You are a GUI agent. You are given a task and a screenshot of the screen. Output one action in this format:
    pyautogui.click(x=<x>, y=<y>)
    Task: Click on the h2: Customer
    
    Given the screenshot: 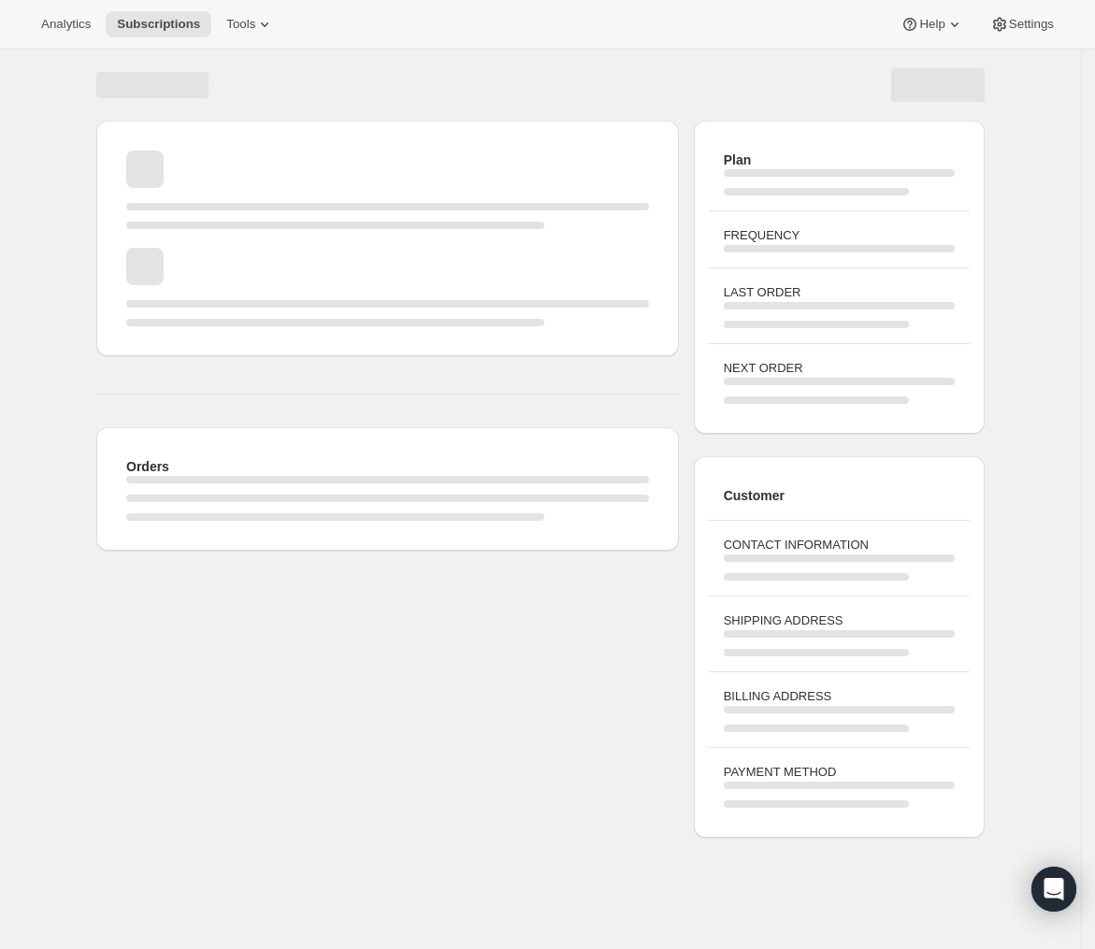 What is the action you would take?
    pyautogui.click(x=839, y=496)
    